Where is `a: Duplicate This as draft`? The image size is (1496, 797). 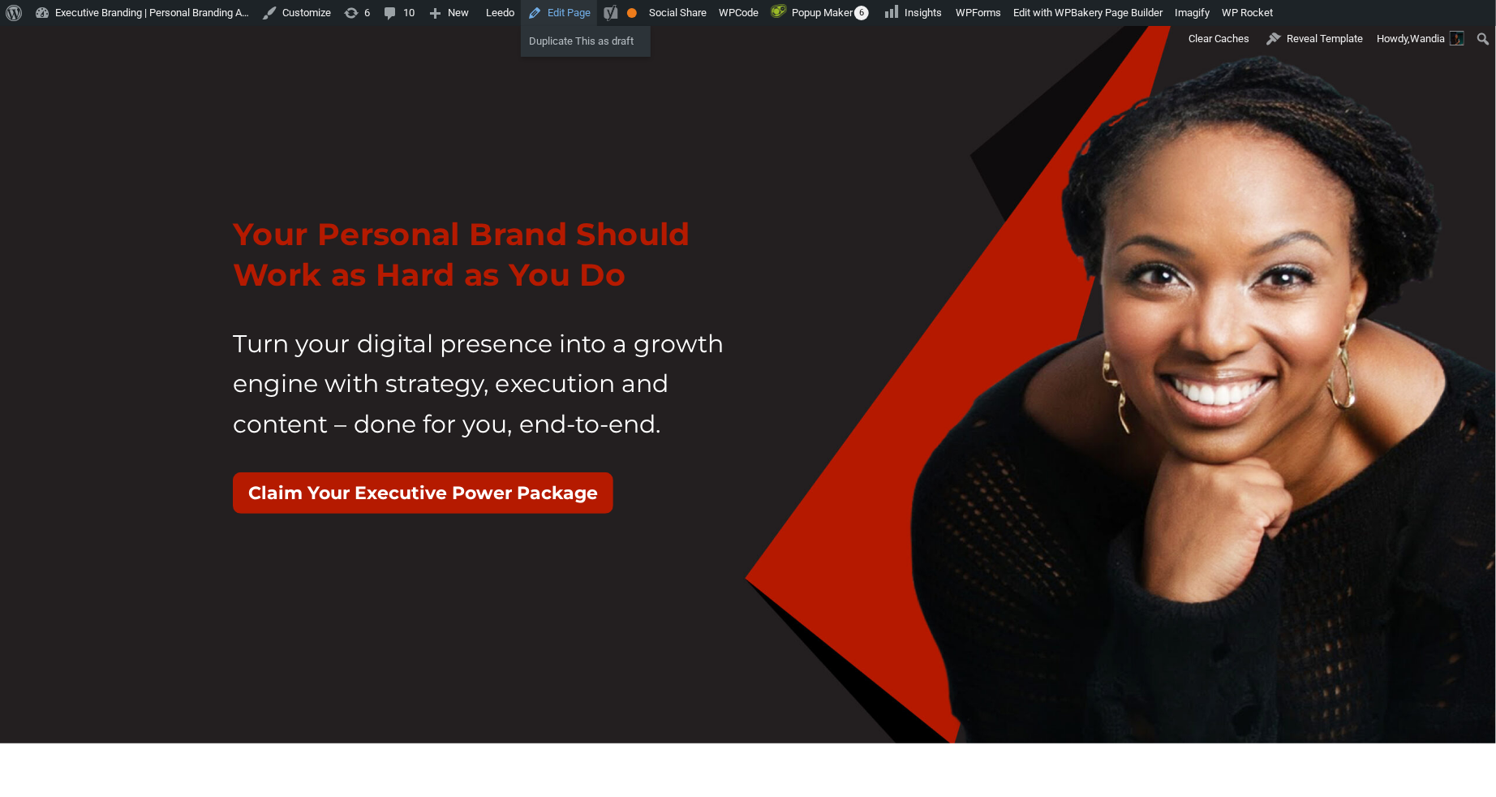 a: Duplicate This as draft is located at coordinates (586, 41).